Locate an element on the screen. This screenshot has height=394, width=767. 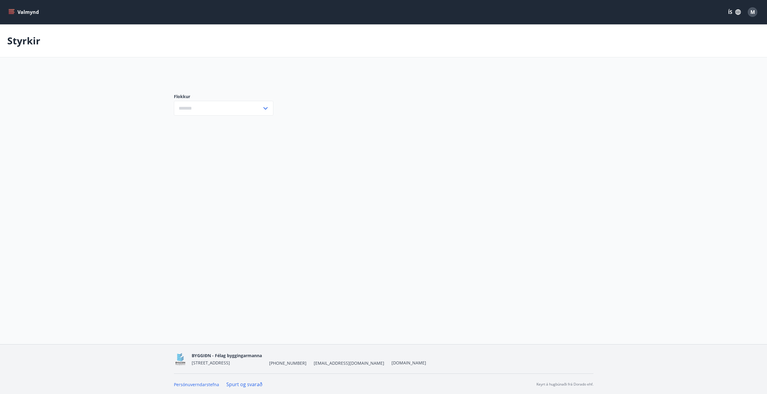
button: M is located at coordinates (753, 12).